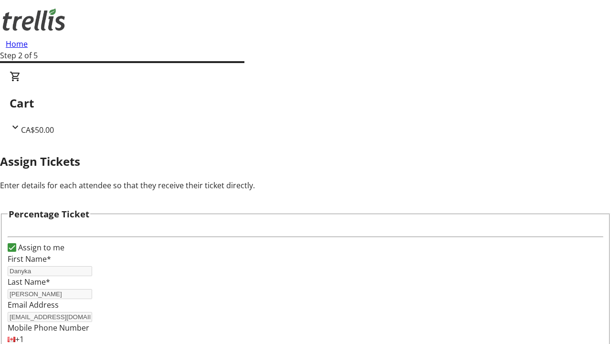 The width and height of the screenshot is (611, 344). What do you see at coordinates (49, 214) in the screenshot?
I see `h3: Percentage Ticket` at bounding box center [49, 214].